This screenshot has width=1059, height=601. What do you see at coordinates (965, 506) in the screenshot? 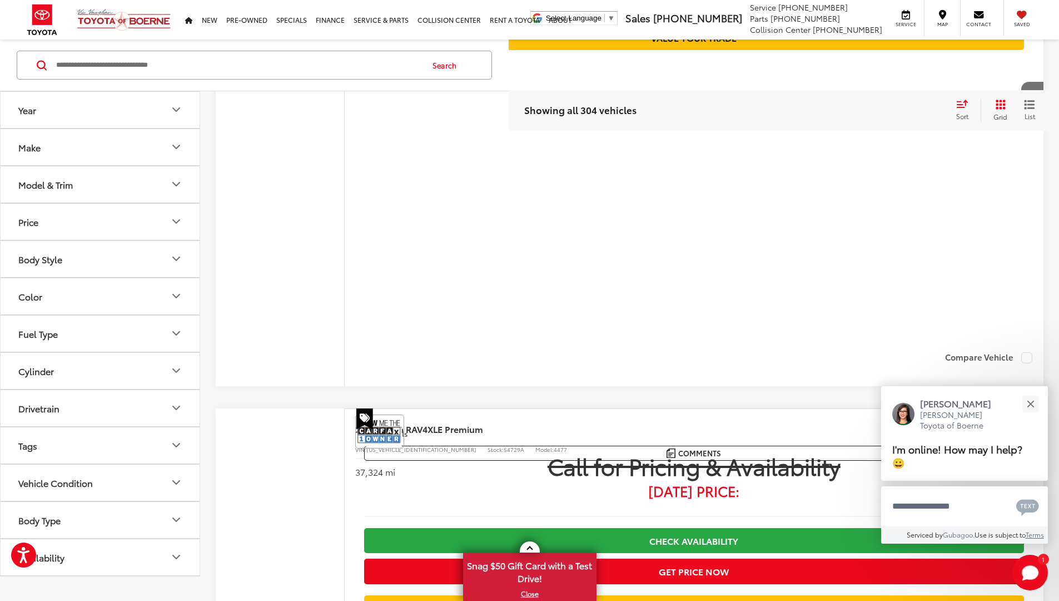
I see `textarea: Type your message` at bounding box center [965, 506].